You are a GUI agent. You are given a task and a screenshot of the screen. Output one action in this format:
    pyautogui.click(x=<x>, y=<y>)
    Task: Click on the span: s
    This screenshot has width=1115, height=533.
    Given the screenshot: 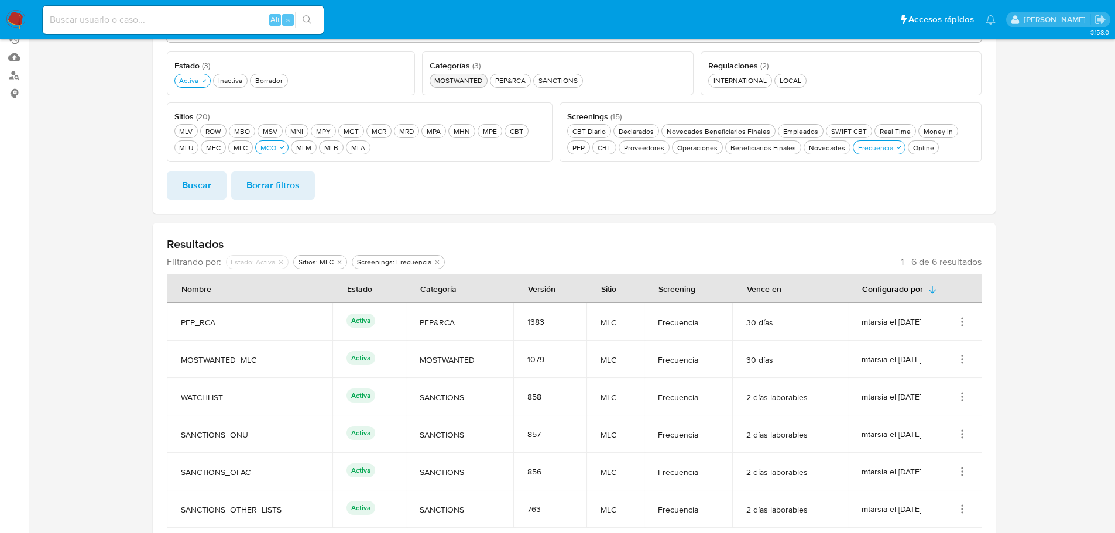 What is the action you would take?
    pyautogui.click(x=288, y=19)
    